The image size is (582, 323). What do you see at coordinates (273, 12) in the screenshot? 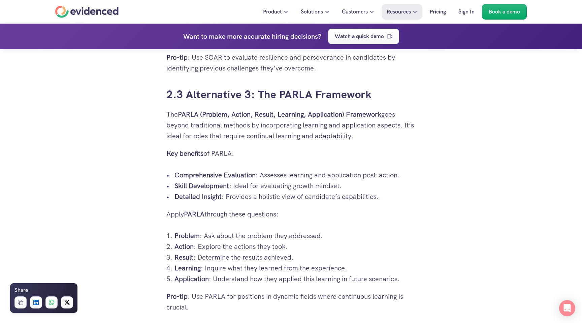
I see `p: Product` at bounding box center [273, 12].